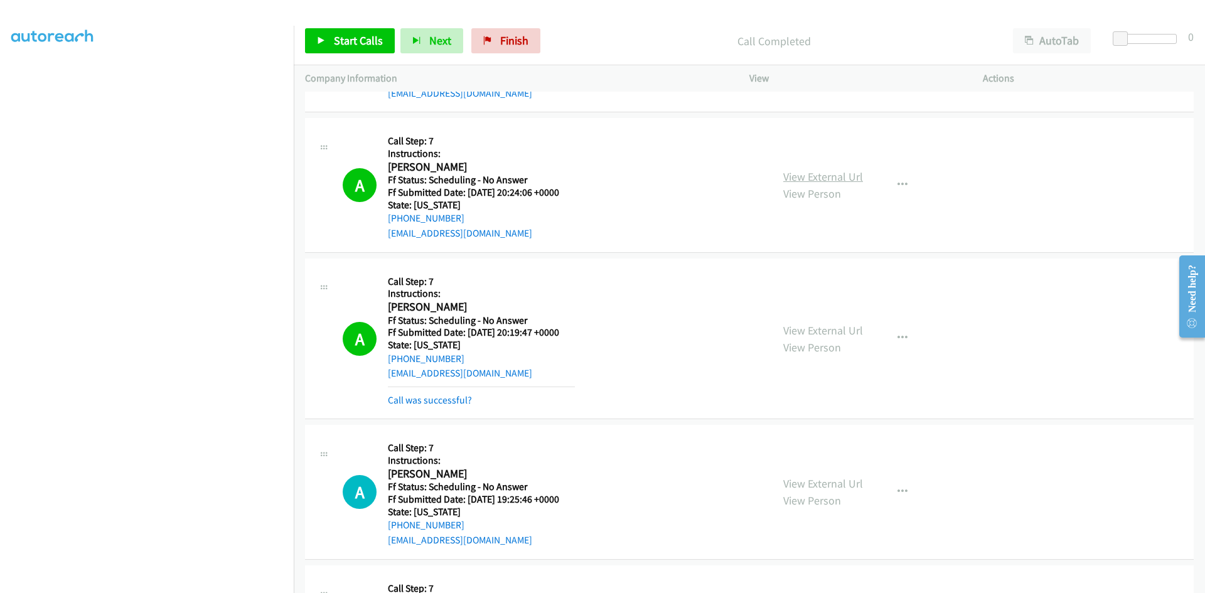  Describe the element at coordinates (514, 40) in the screenshot. I see `span: Finish` at that location.